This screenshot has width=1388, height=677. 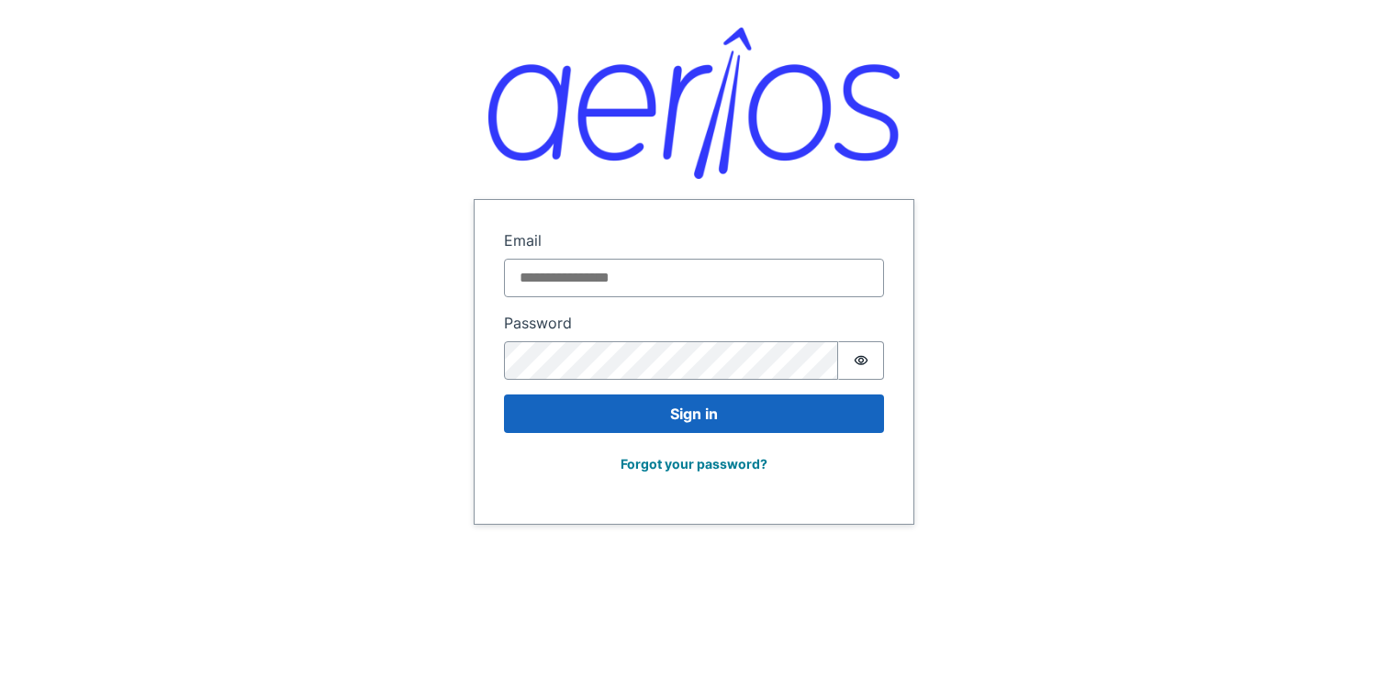 I want to click on button: Forgot your password?, so click(x=694, y=464).